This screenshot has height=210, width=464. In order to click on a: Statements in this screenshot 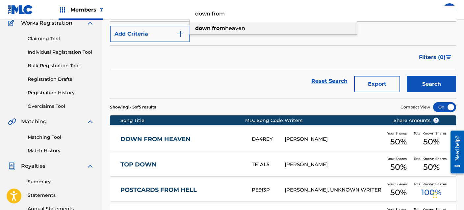, I will do `click(61, 195)`.